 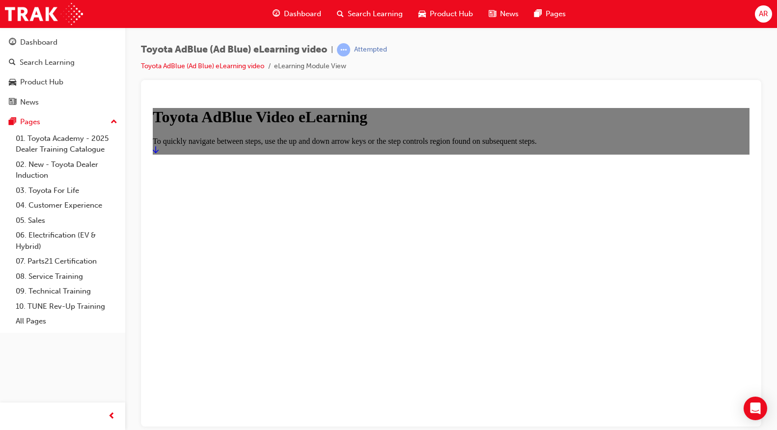 What do you see at coordinates (509, 14) in the screenshot?
I see `span: News` at bounding box center [509, 14].